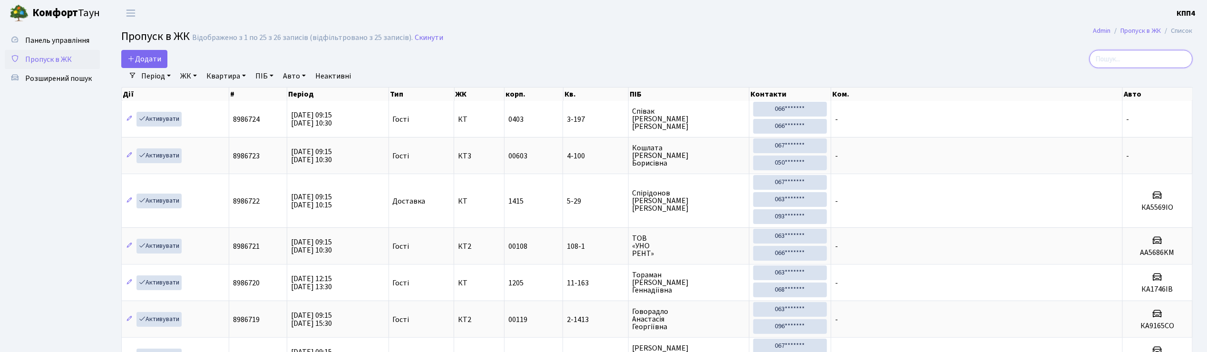 The width and height of the screenshot is (1207, 352). What do you see at coordinates (1157, 289) in the screenshot?
I see `h5: КА1746ІВ` at bounding box center [1157, 289].